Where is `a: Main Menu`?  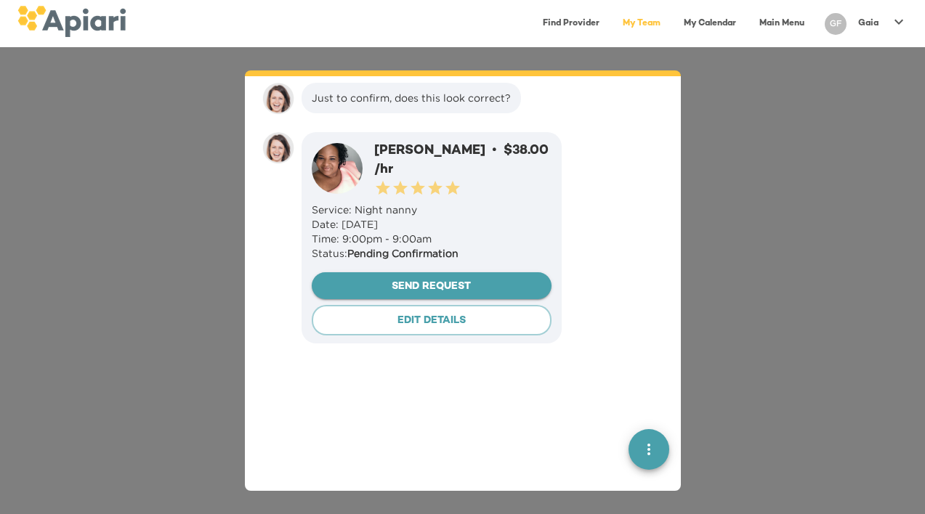 a: Main Menu is located at coordinates (781, 23).